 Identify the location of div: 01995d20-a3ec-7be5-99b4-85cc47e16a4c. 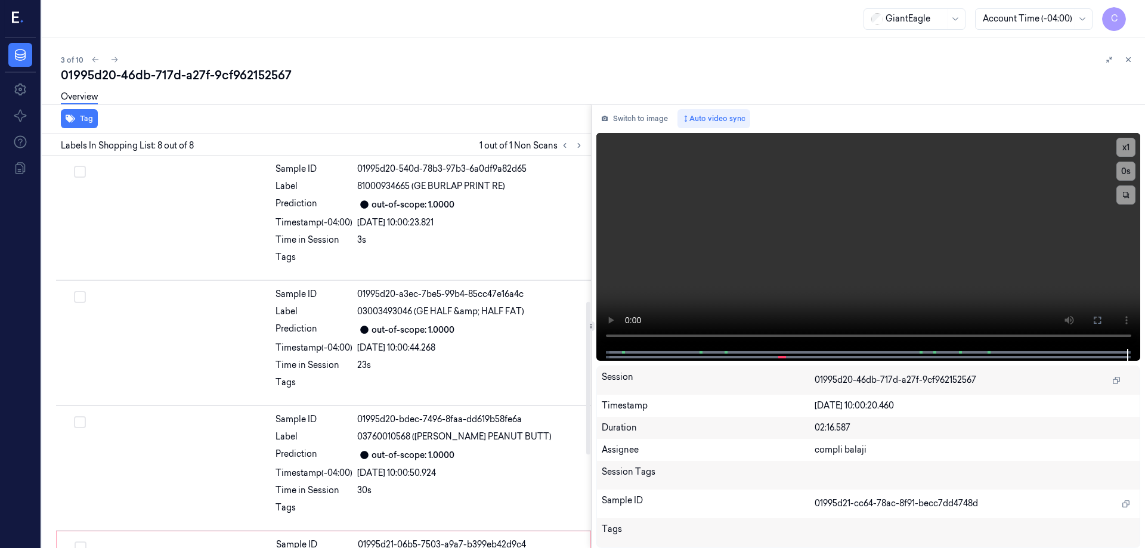
(471, 294).